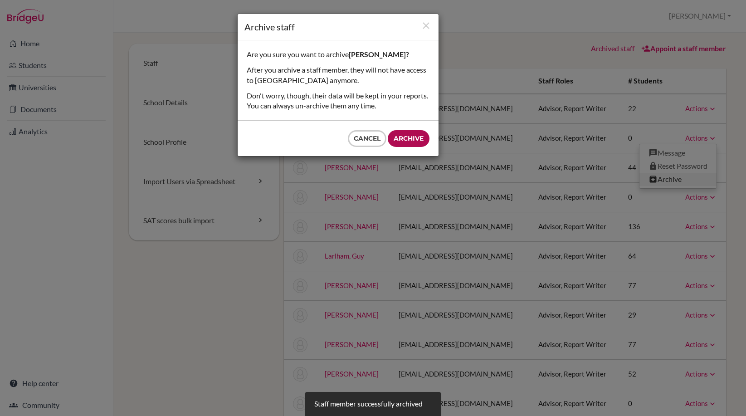 The image size is (746, 416). Describe the element at coordinates (338, 27) in the screenshot. I see `h1: Archive staff` at that location.